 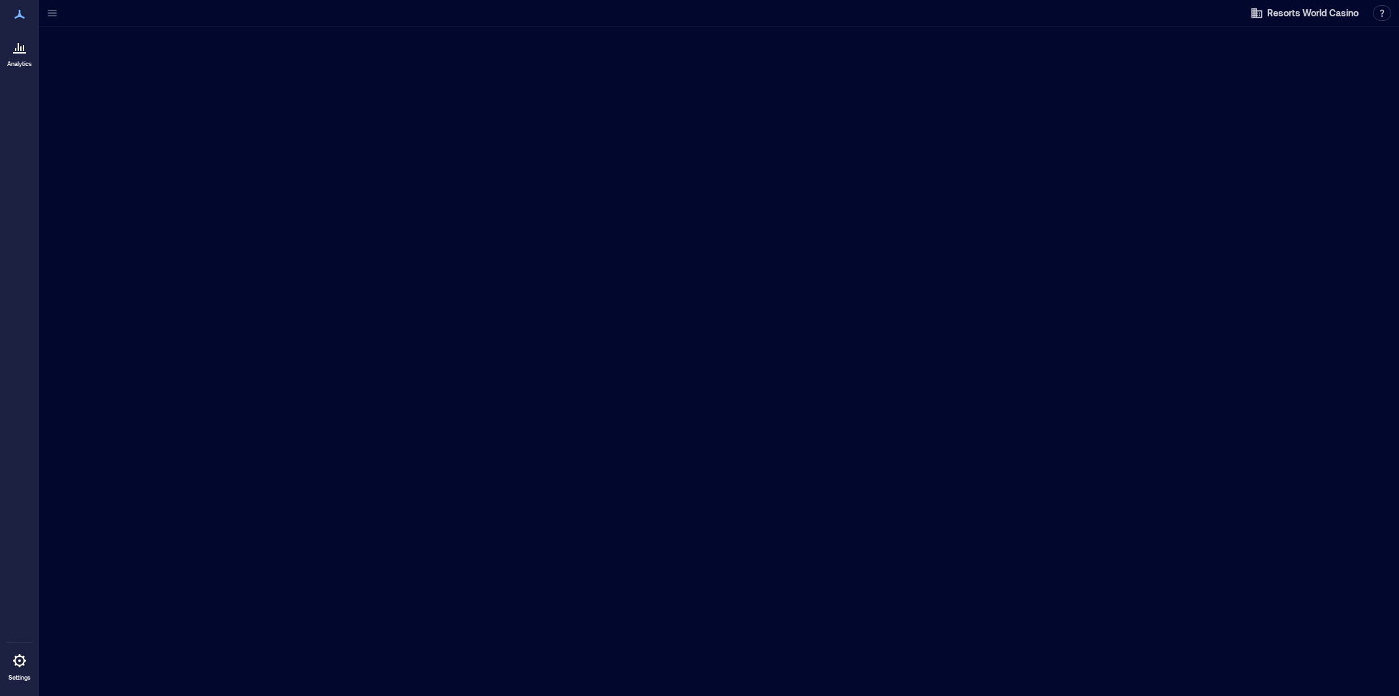 I want to click on span: Resorts World Casino, so click(x=1313, y=13).